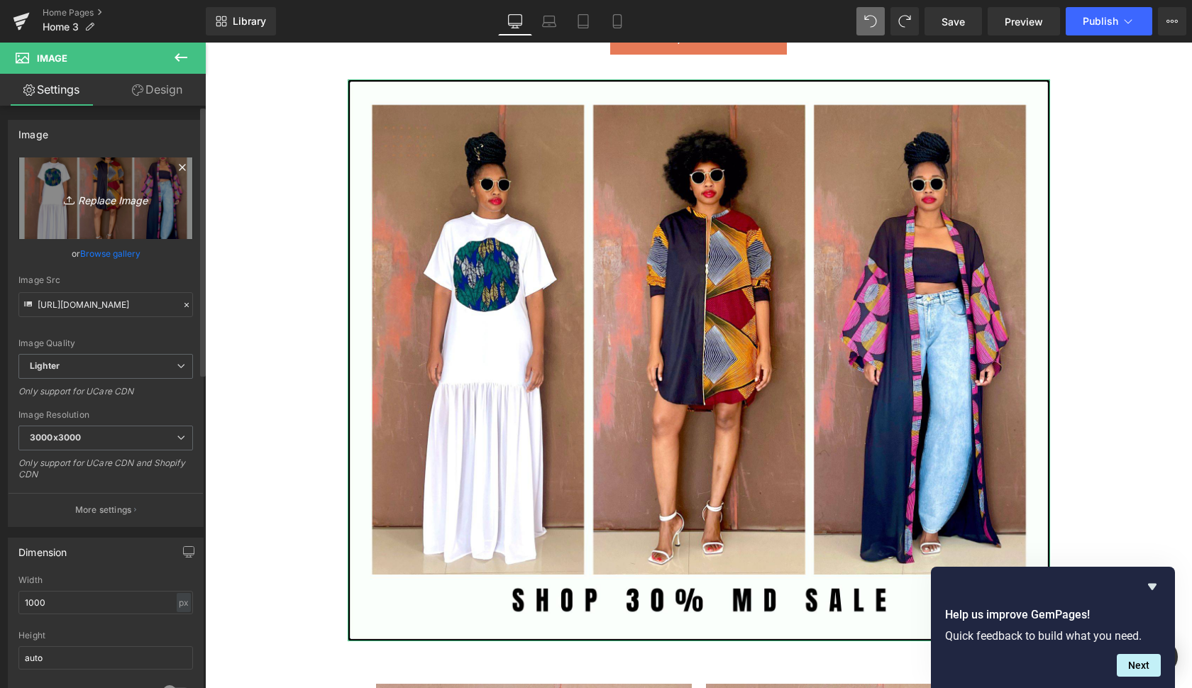  I want to click on button: Redo, so click(905, 21).